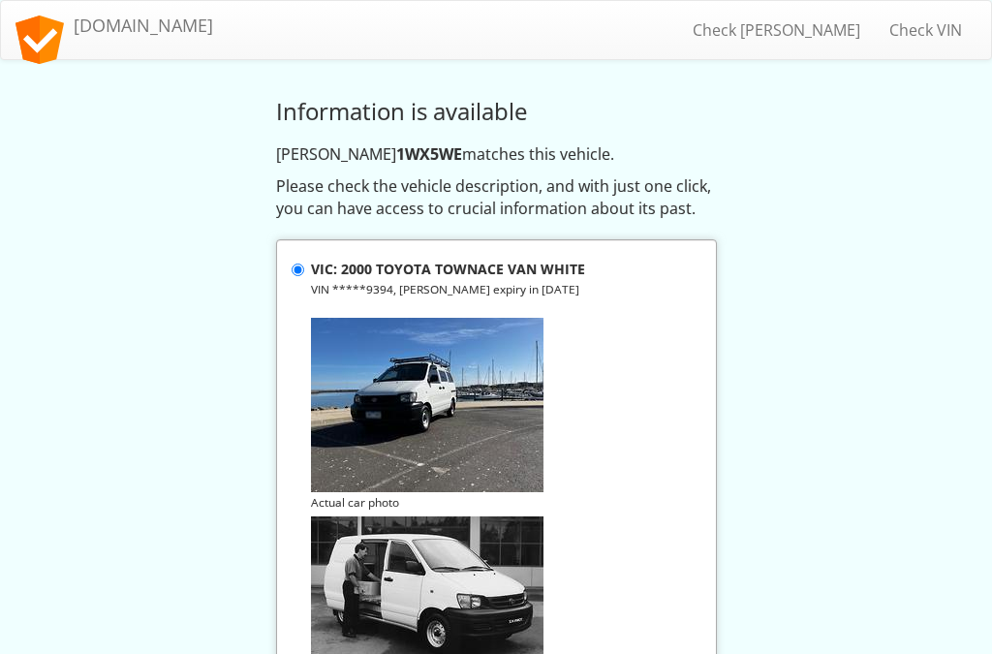  I want to click on img: Actual photo, so click(427, 405).